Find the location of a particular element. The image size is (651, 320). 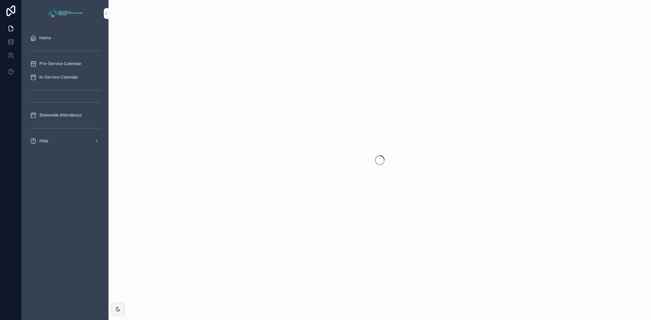

a: Help is located at coordinates (65, 141).